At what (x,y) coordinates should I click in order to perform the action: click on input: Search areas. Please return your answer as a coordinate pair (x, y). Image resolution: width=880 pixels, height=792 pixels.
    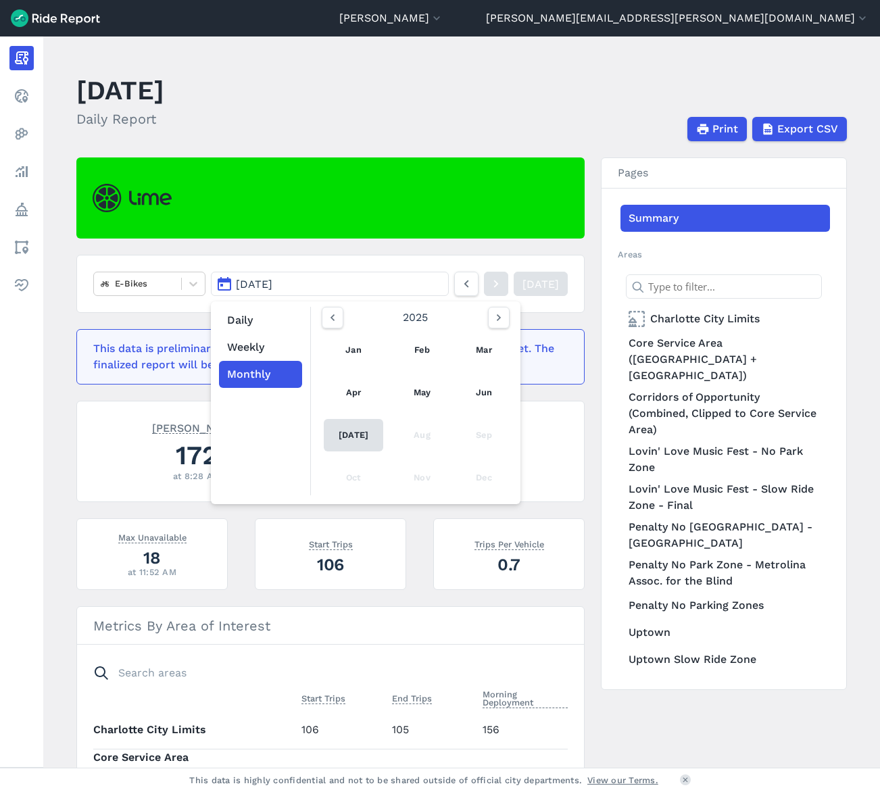
    Looking at the image, I should click on (322, 673).